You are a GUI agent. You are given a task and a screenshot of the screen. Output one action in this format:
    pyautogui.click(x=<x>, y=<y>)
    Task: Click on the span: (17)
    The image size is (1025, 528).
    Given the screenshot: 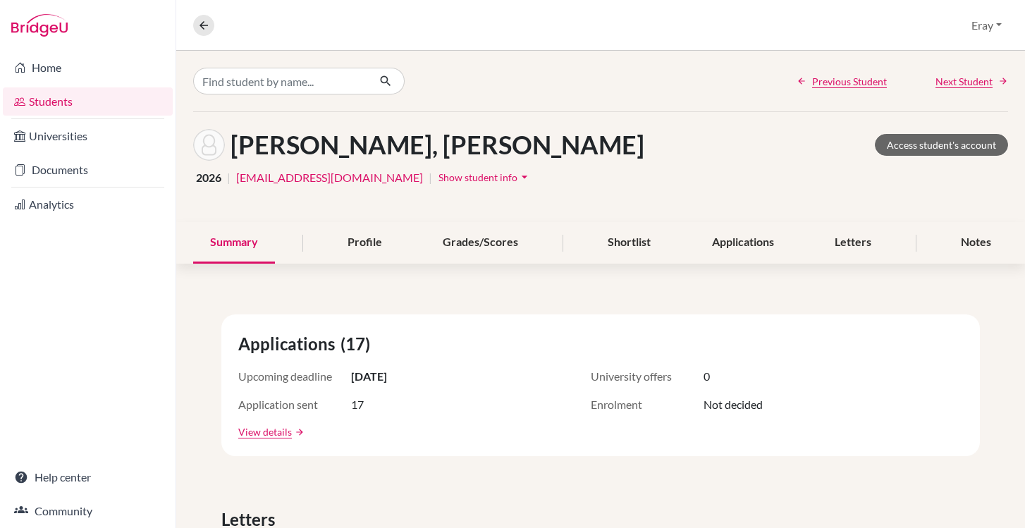 What is the action you would take?
    pyautogui.click(x=358, y=344)
    